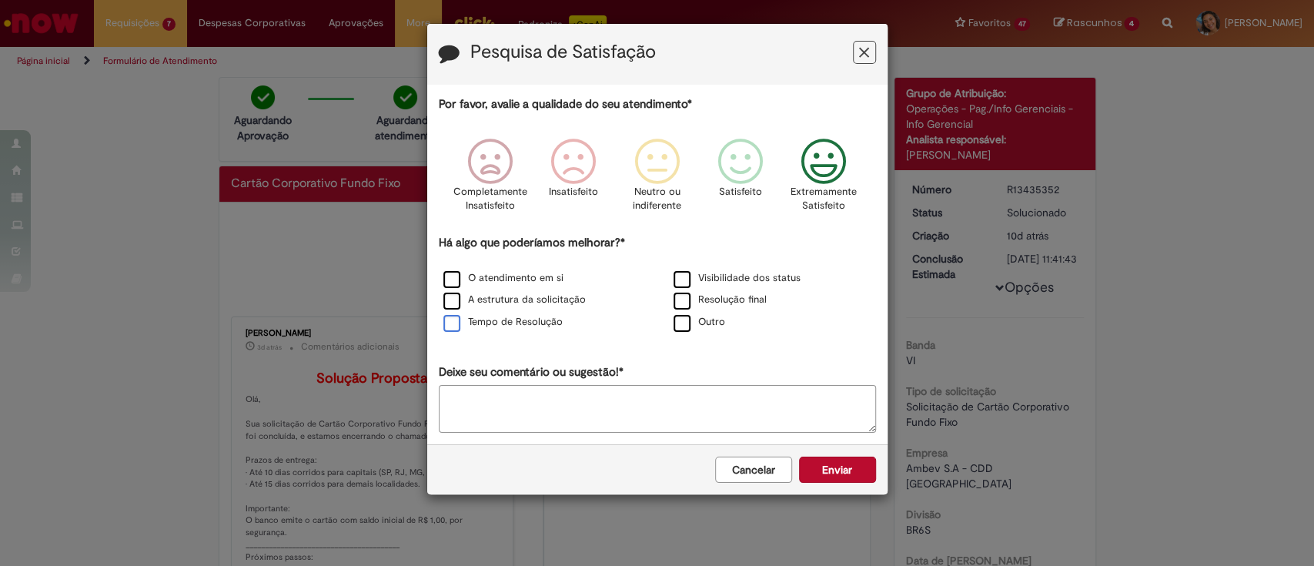  What do you see at coordinates (503, 322) in the screenshot?
I see `label: Tempo de Resolução` at bounding box center [503, 322].